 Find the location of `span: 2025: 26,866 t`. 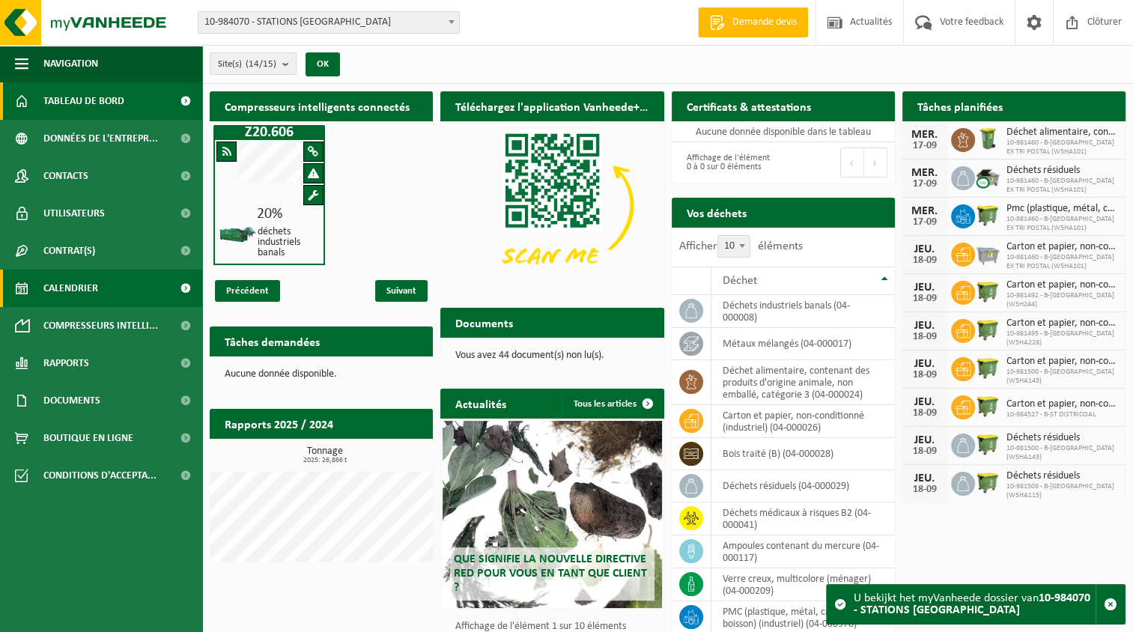

span: 2025: 26,866 t is located at coordinates (325, 460).